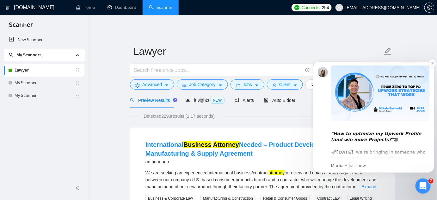  I want to click on div: 🚀 , we’re bringing in someone who knows exactly how to turn into - and has done it at the highest..., so click(70, 97).